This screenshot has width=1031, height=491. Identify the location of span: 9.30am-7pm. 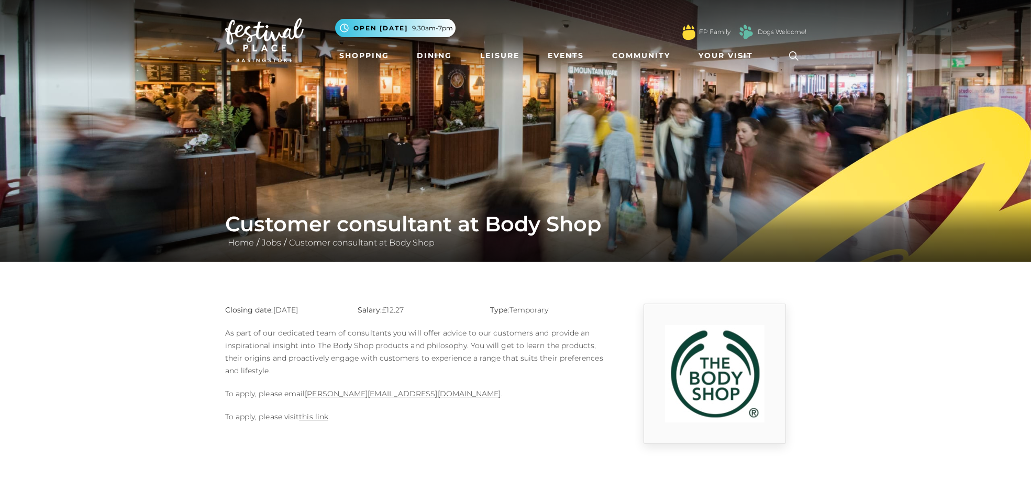
(433, 28).